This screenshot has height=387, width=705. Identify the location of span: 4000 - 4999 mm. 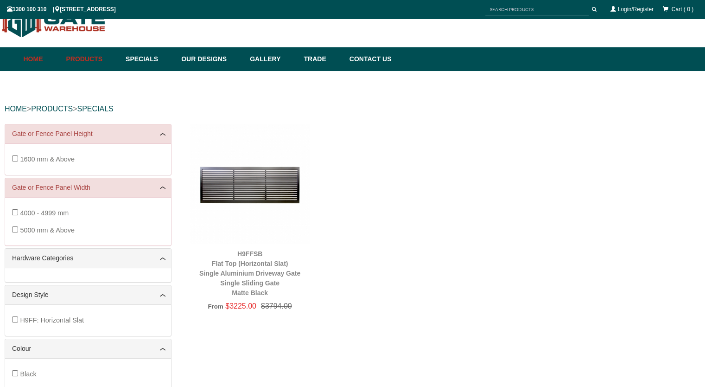
(44, 213).